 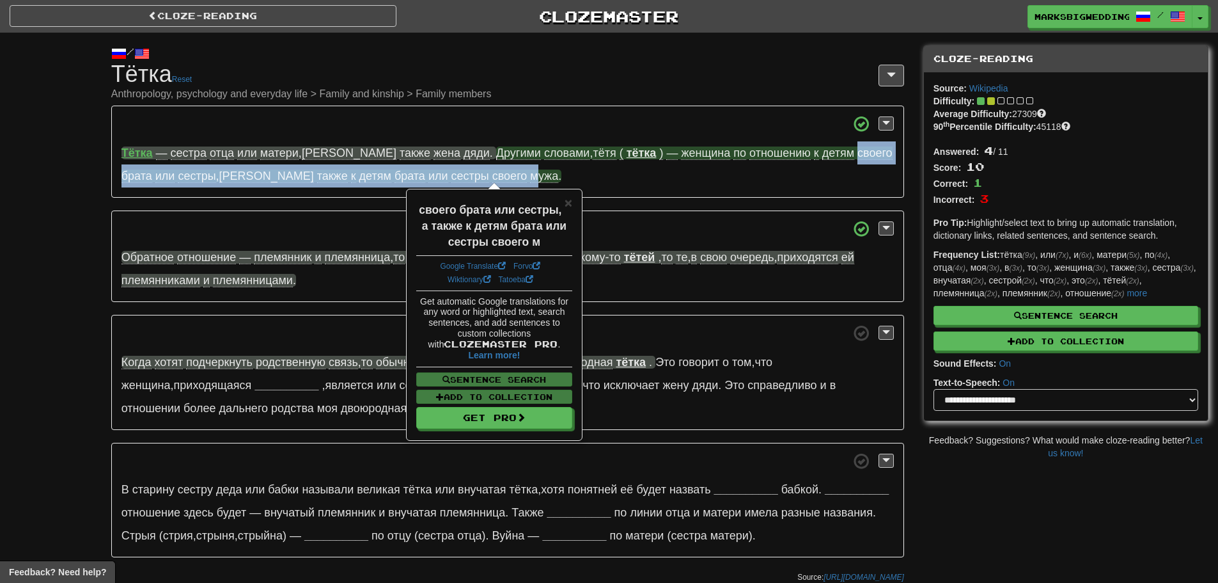 I want to click on span: и, so click(x=318, y=257).